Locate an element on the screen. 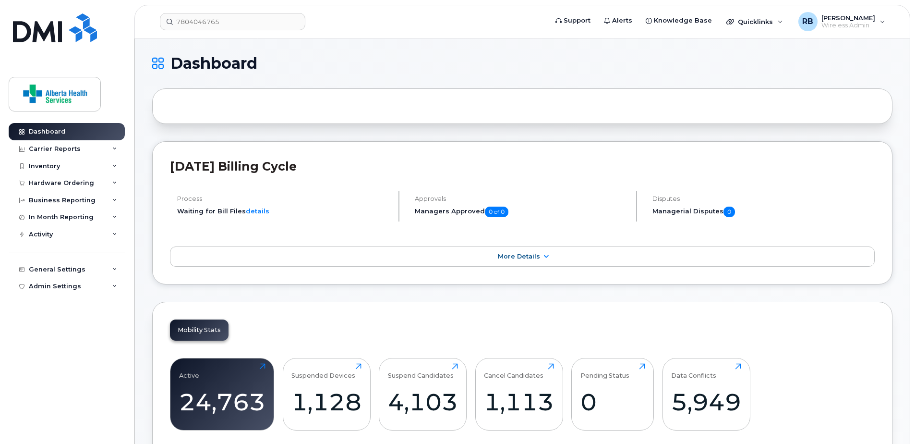 This screenshot has height=444, width=915. span: Dashboard is located at coordinates (214, 63).